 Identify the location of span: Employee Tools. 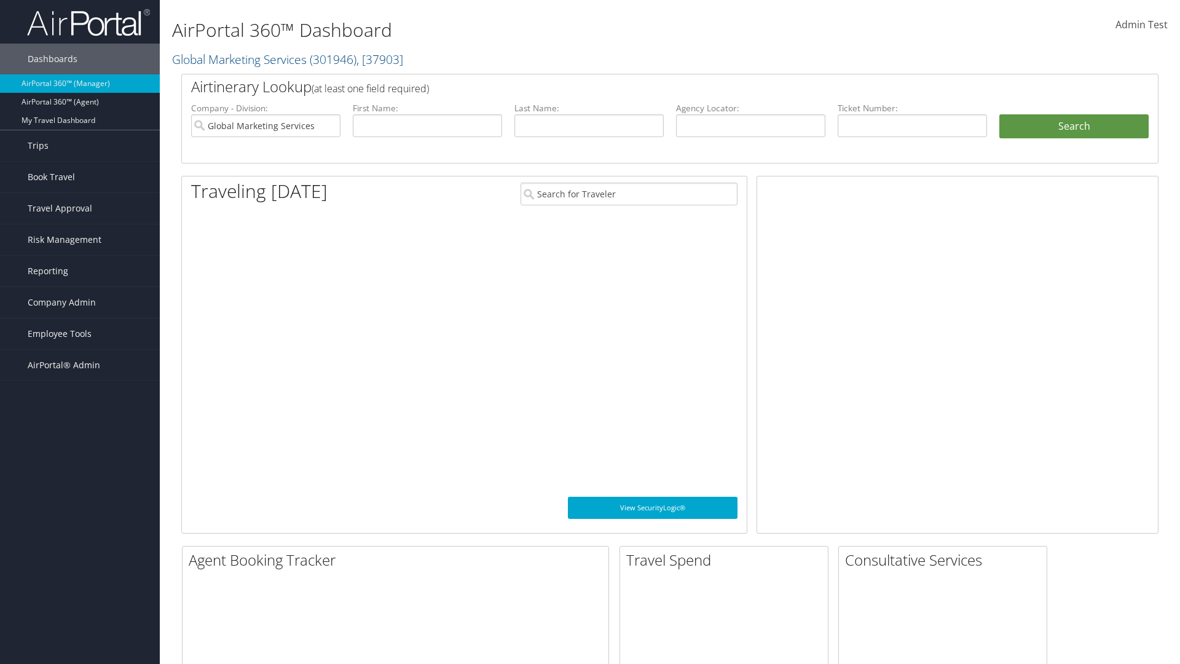
(60, 334).